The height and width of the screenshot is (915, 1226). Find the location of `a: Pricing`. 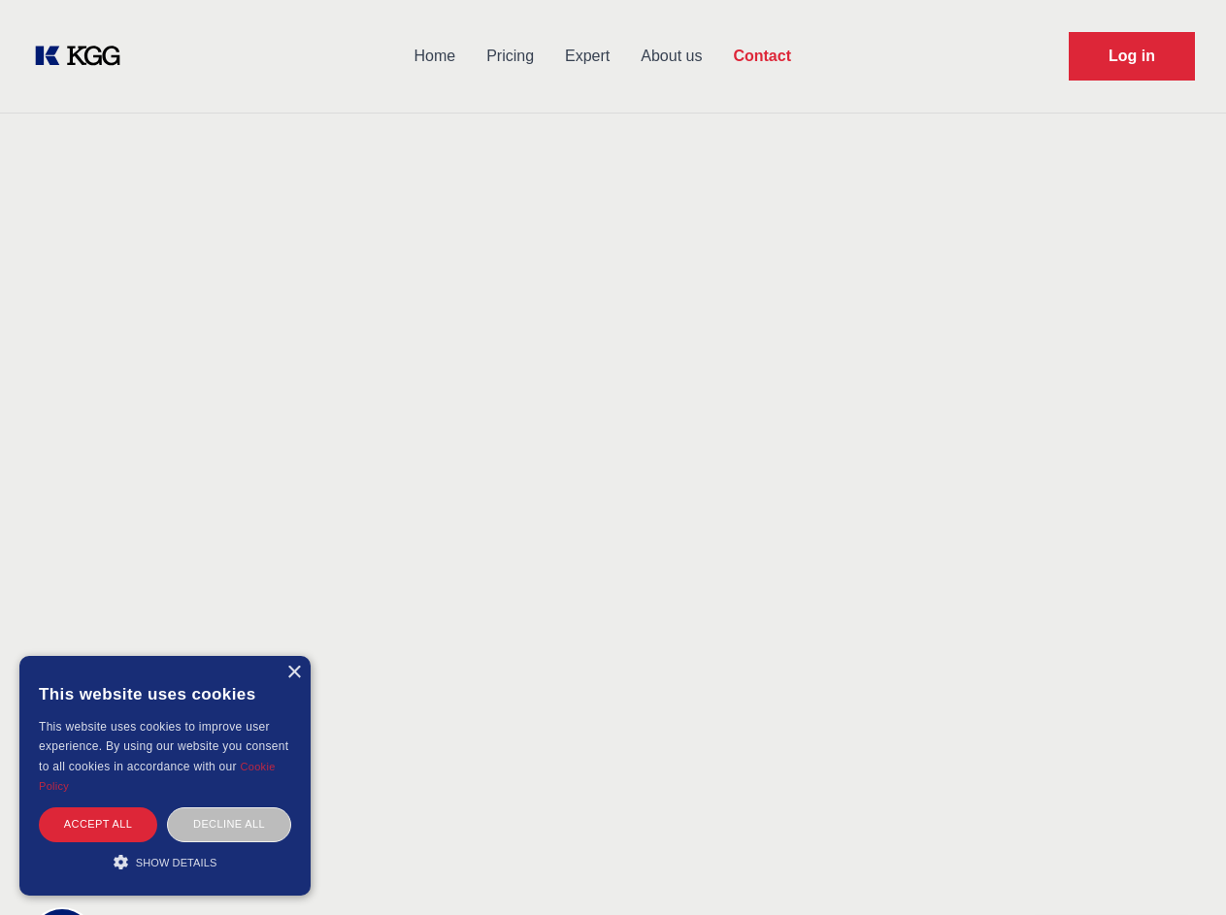

a: Pricing is located at coordinates (510, 56).